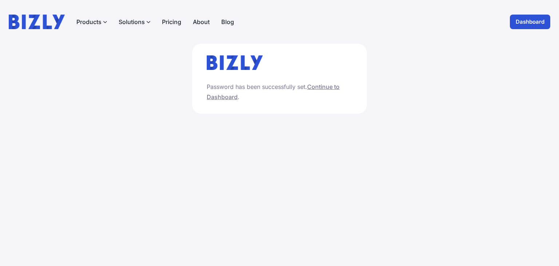 The width and height of the screenshot is (559, 266). I want to click on button: Products, so click(92, 22).